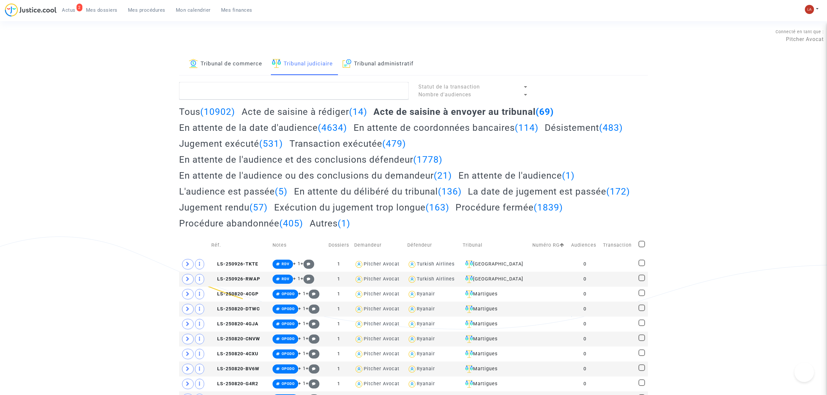 The width and height of the screenshot is (827, 395). Describe the element at coordinates (618, 245) in the screenshot. I see `td: Transaction` at that location.